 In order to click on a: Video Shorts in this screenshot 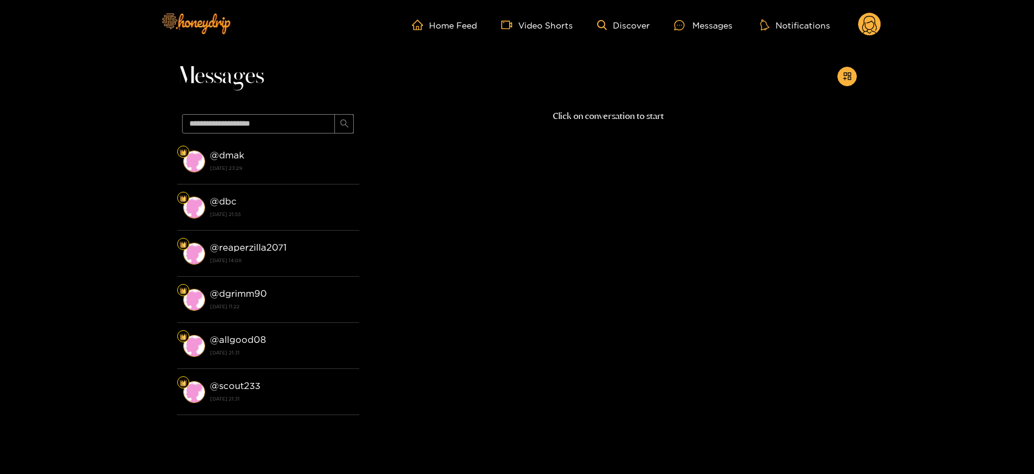, I will do `click(537, 25)`.